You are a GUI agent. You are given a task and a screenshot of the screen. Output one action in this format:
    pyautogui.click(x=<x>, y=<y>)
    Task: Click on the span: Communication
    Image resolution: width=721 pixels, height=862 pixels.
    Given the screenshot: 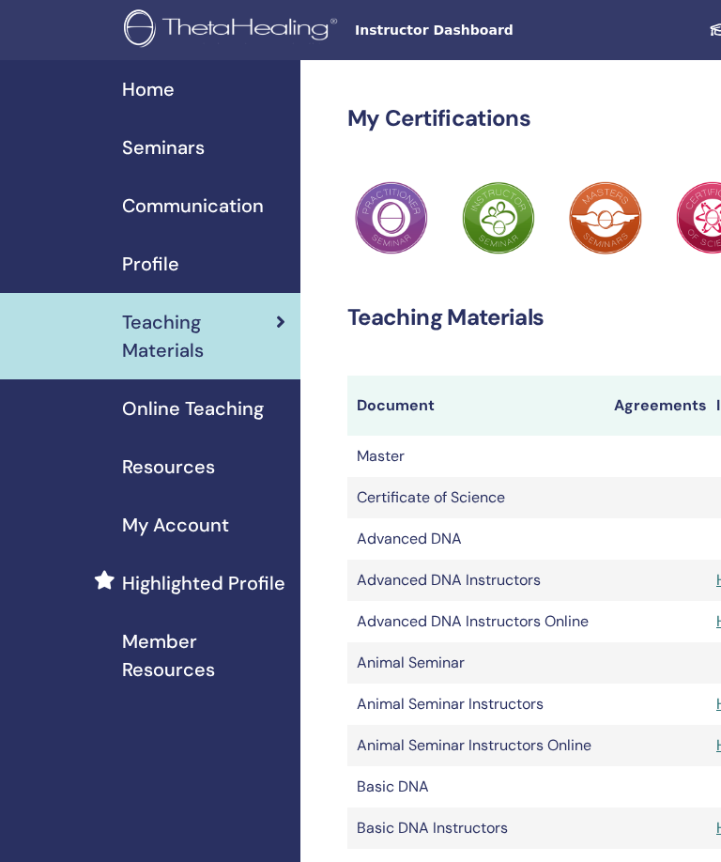 What is the action you would take?
    pyautogui.click(x=193, y=206)
    